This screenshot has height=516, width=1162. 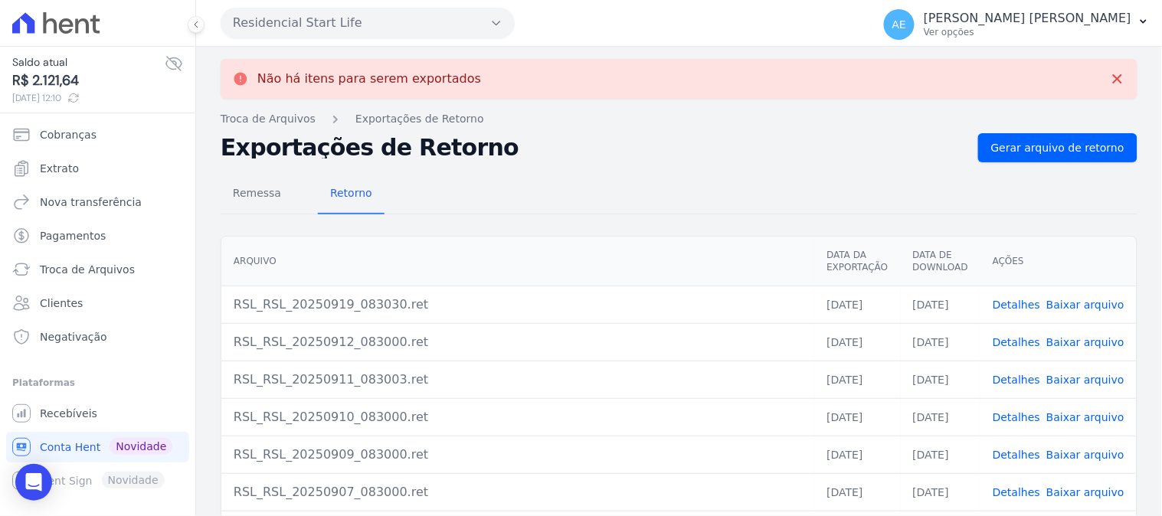 I want to click on nav: Breadcrumb, so click(x=679, y=119).